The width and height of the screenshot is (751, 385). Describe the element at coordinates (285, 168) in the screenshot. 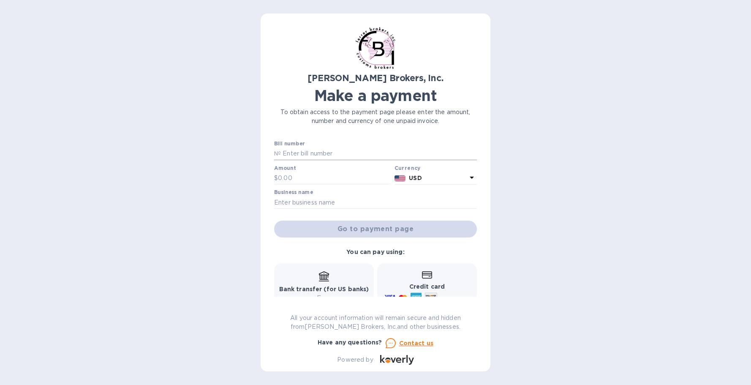

I see `label: Amount` at that location.